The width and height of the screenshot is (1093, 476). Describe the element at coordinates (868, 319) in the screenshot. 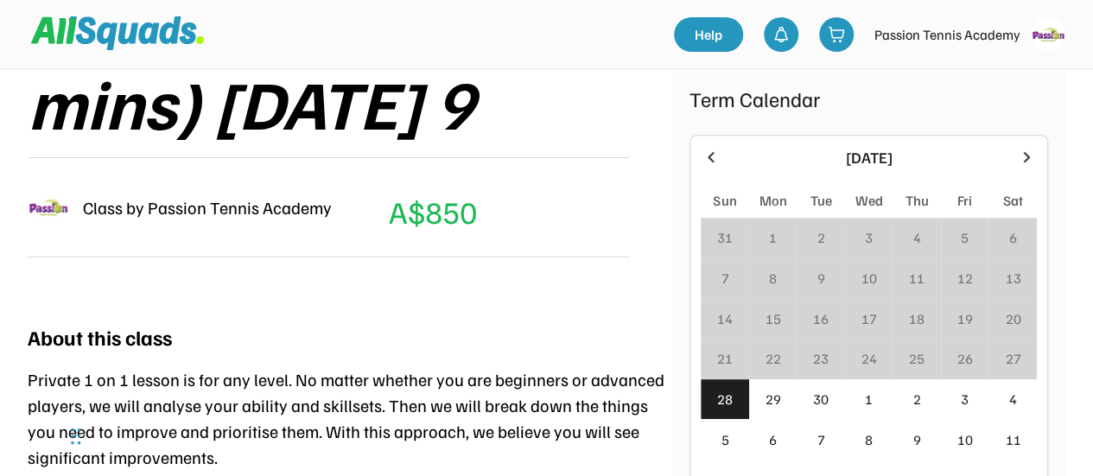

I see `div: 17` at that location.